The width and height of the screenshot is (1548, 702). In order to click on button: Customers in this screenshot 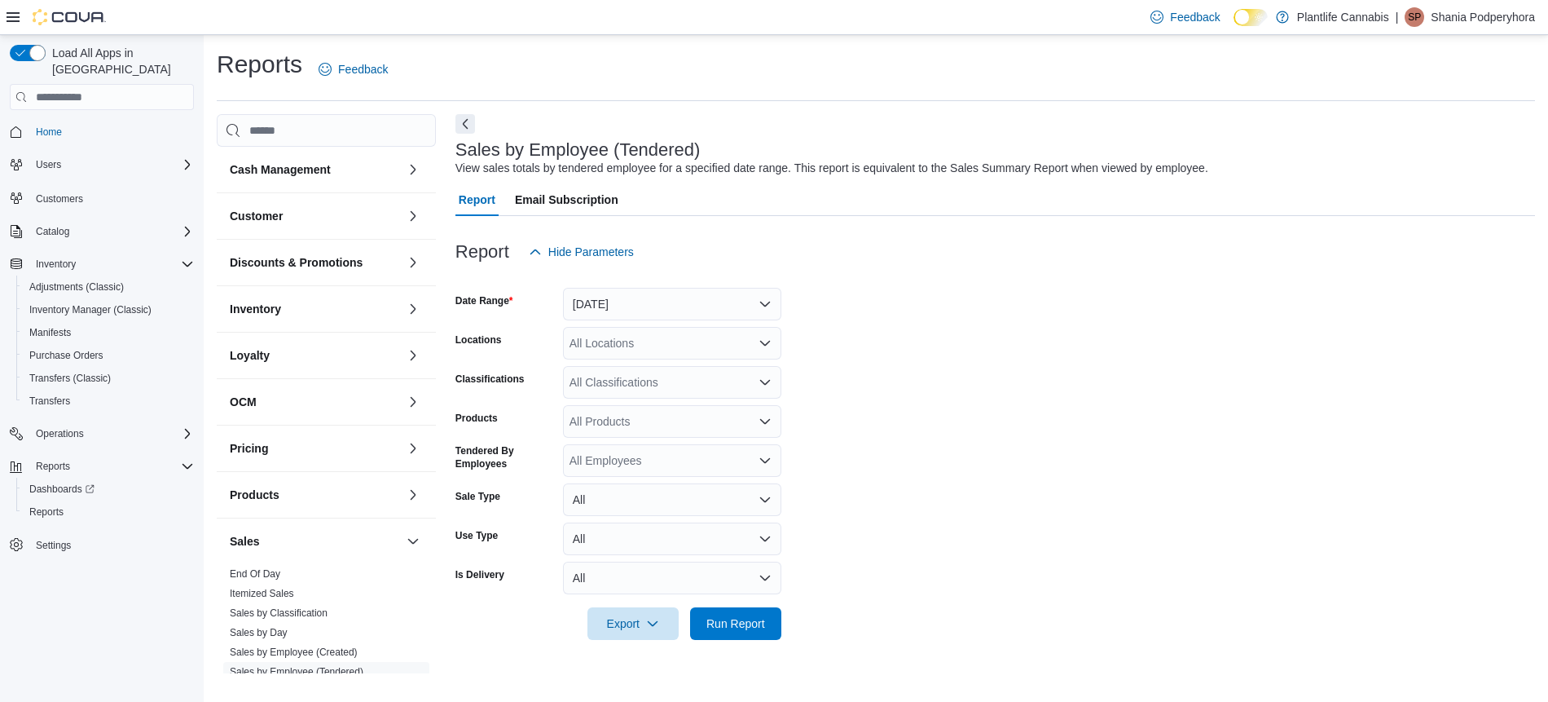, I will do `click(102, 197)`.